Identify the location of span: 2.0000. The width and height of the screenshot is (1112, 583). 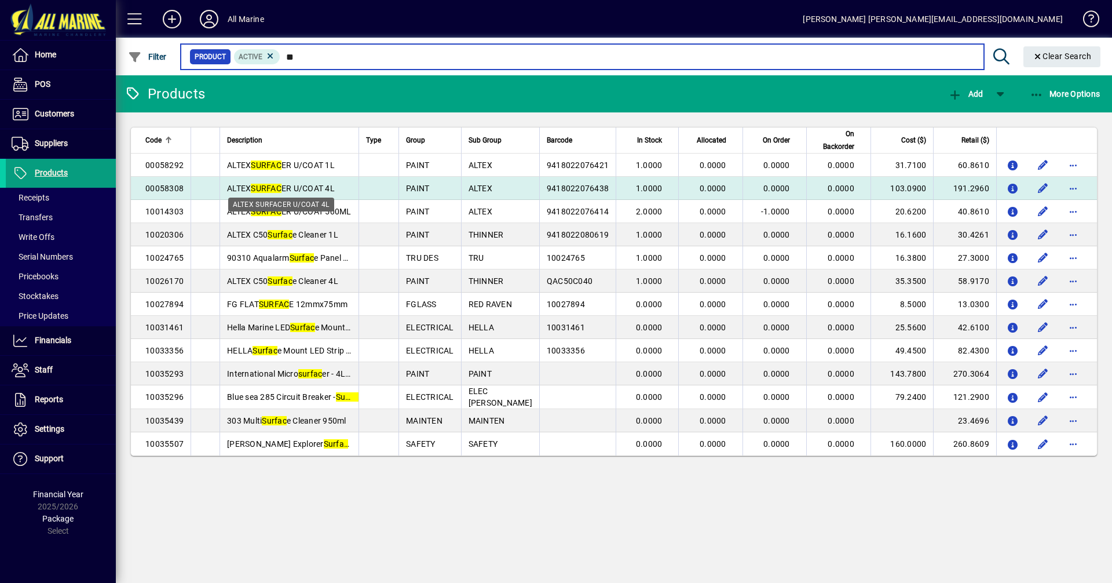
(649, 211).